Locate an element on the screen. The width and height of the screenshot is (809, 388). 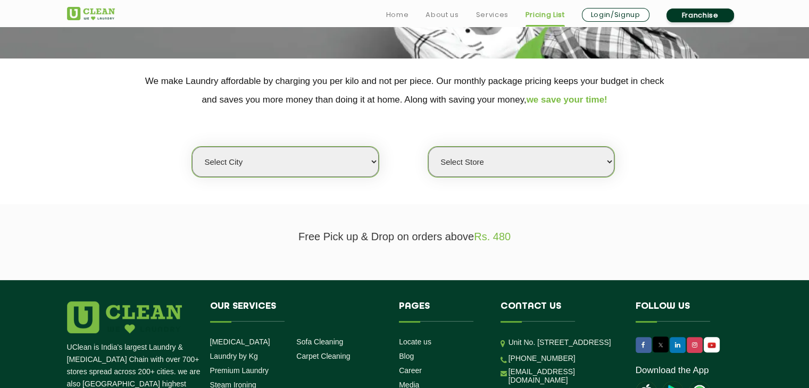
a: Career is located at coordinates (410, 371).